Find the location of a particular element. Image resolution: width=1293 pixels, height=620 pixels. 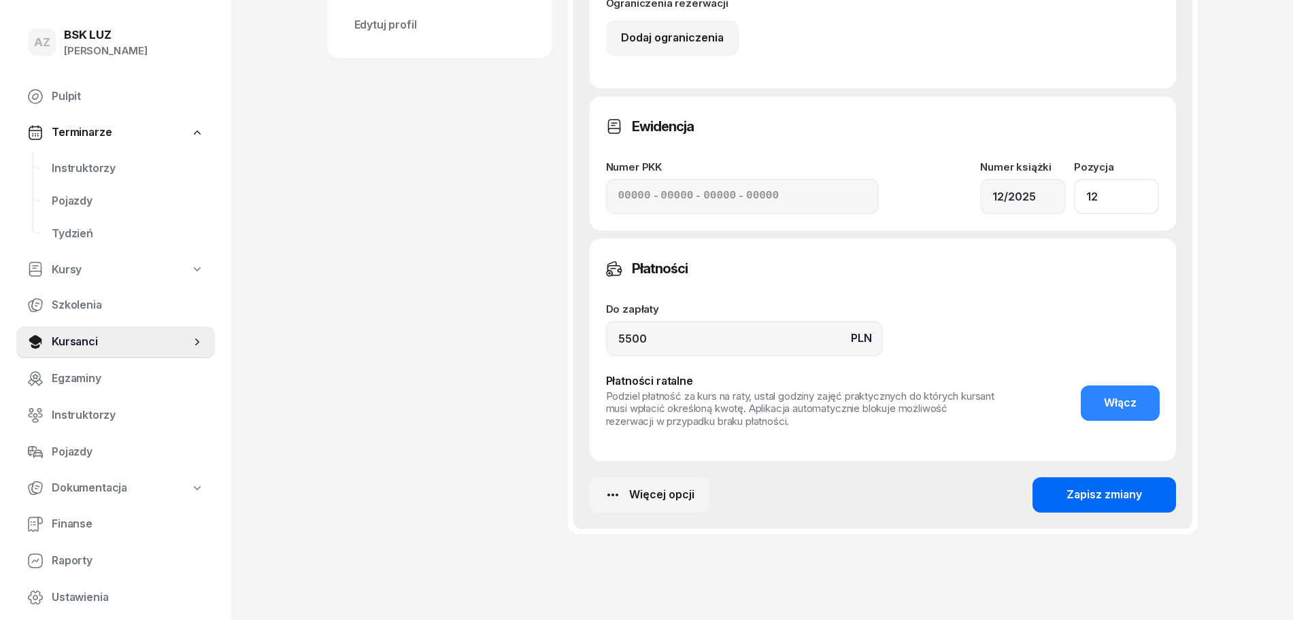

span: Finanse is located at coordinates (128, 524).